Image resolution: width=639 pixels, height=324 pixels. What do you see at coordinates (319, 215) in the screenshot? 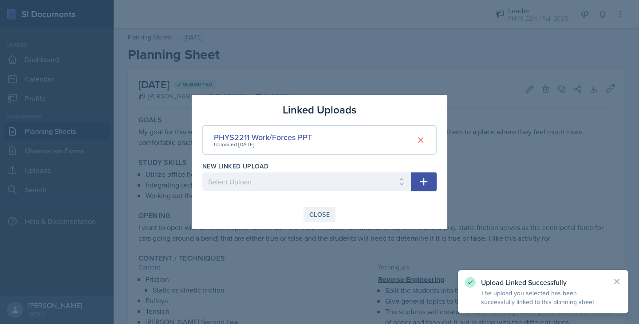
I see `div: Close` at bounding box center [319, 215].